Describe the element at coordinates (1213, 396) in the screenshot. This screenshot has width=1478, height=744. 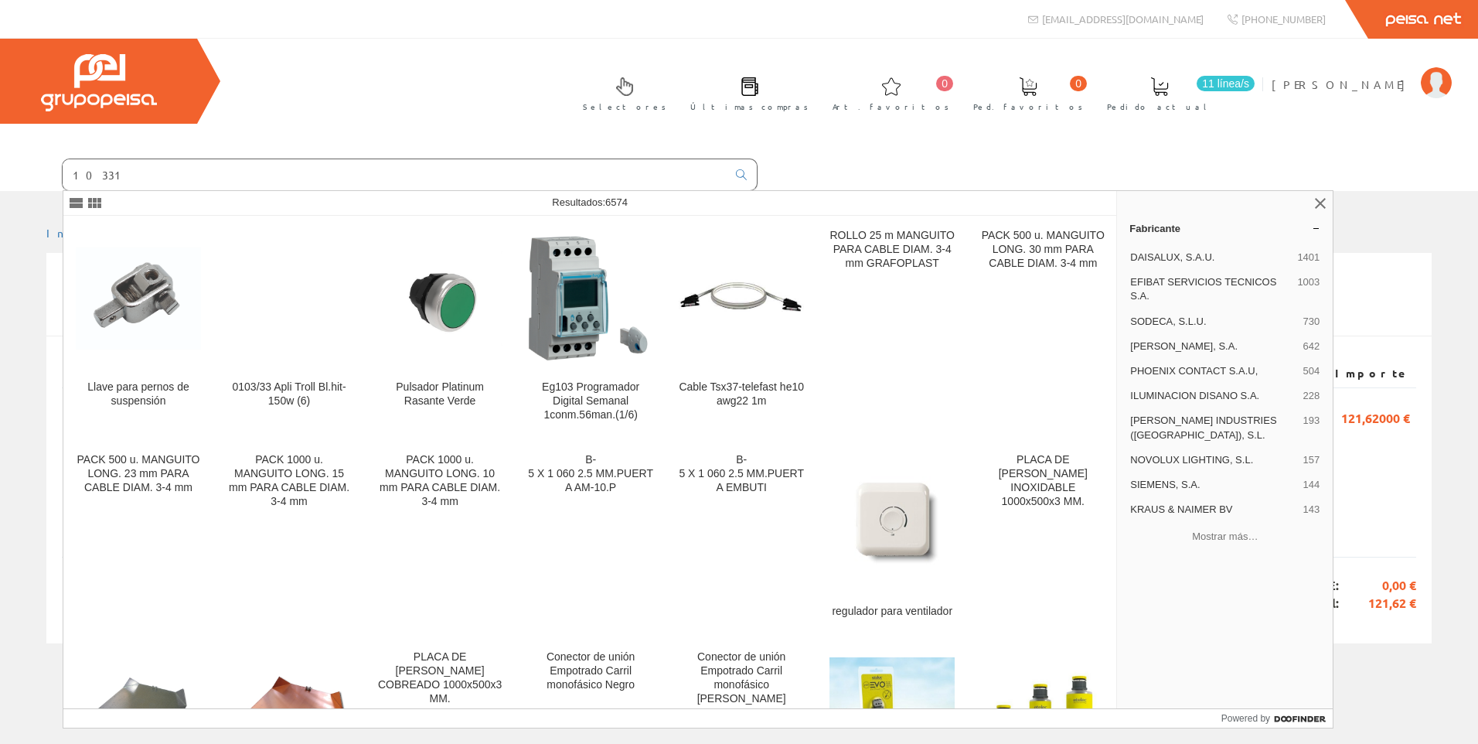
I see `span: ILUMINACION DISANO S.A.` at that location.